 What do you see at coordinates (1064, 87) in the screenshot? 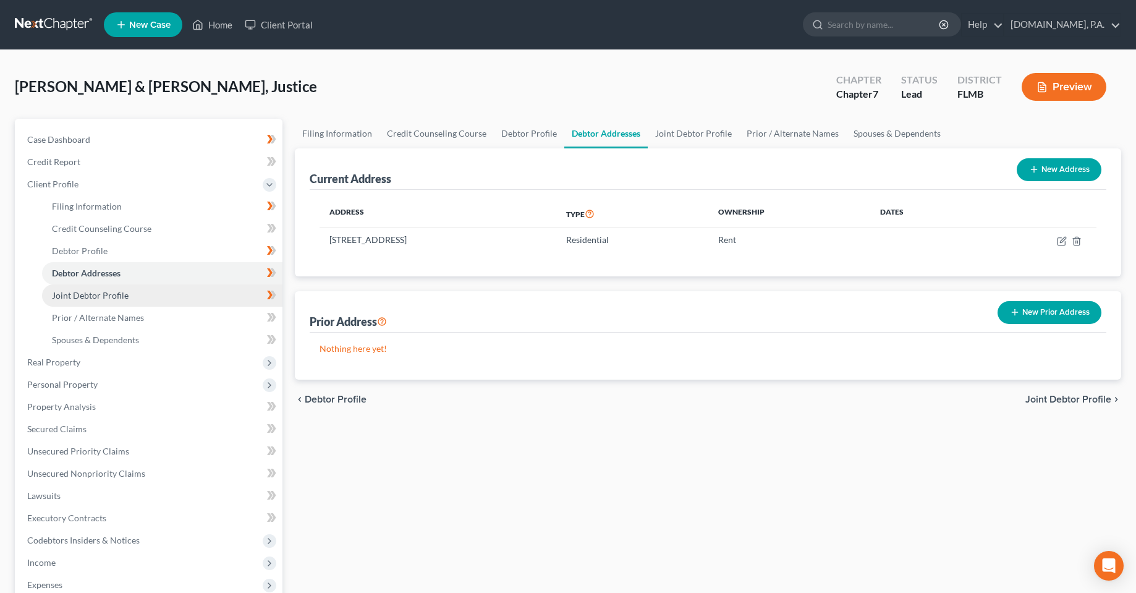
I see `button: Preview` at bounding box center [1064, 87].